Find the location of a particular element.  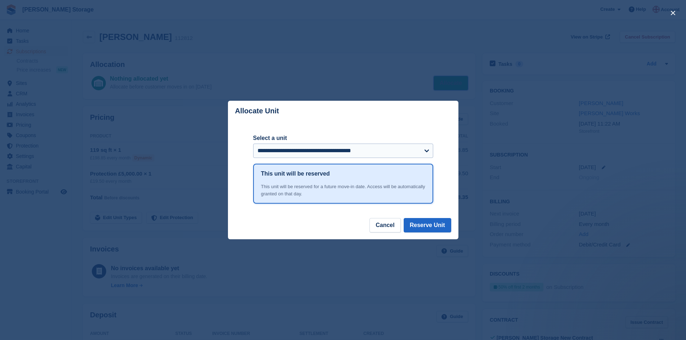

button: Cancel is located at coordinates (385, 225).